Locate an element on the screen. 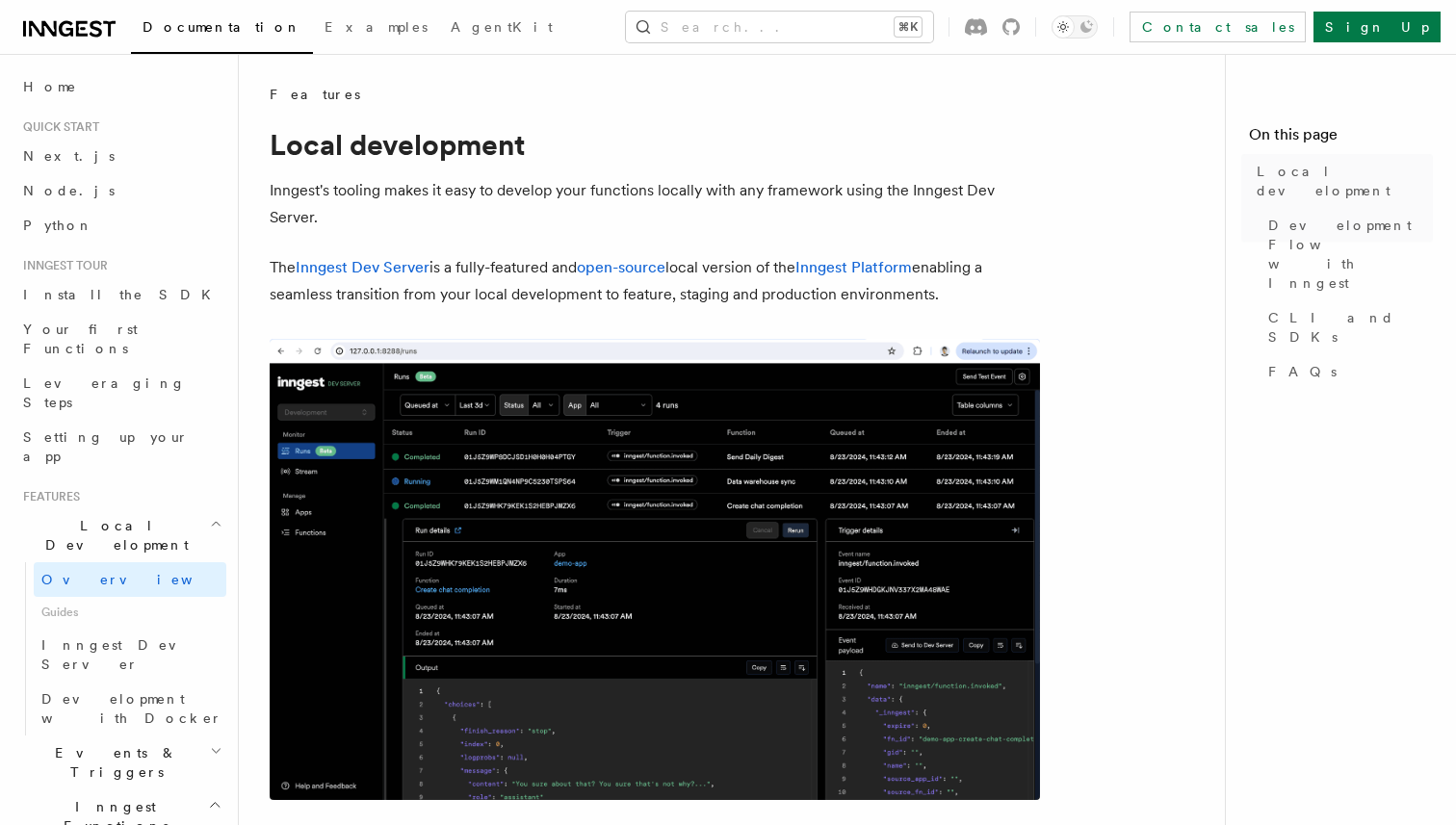 The width and height of the screenshot is (1456, 825). span: Quick start is located at coordinates (56, 128).